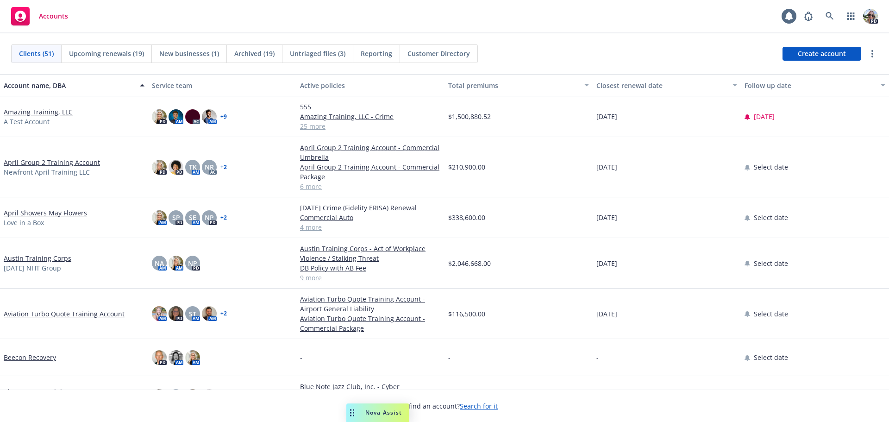 Image resolution: width=889 pixels, height=422 pixels. What do you see at coordinates (378, 412) in the screenshot?
I see `button: Nova Assist` at bounding box center [378, 412].